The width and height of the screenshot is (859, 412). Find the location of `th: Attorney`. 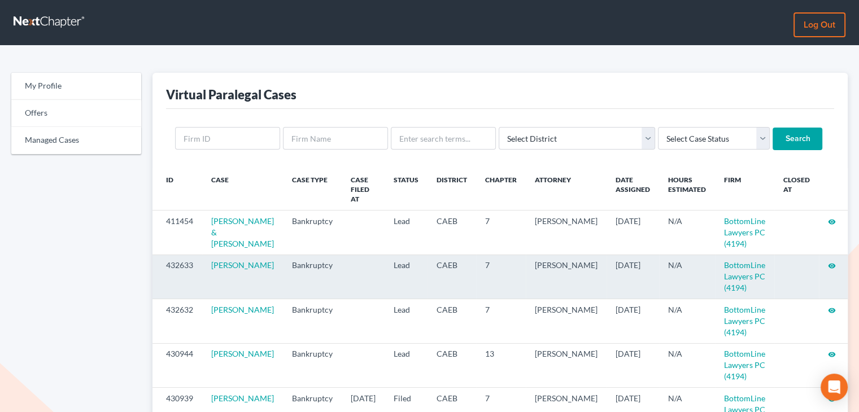

th: Attorney is located at coordinates (566, 189).